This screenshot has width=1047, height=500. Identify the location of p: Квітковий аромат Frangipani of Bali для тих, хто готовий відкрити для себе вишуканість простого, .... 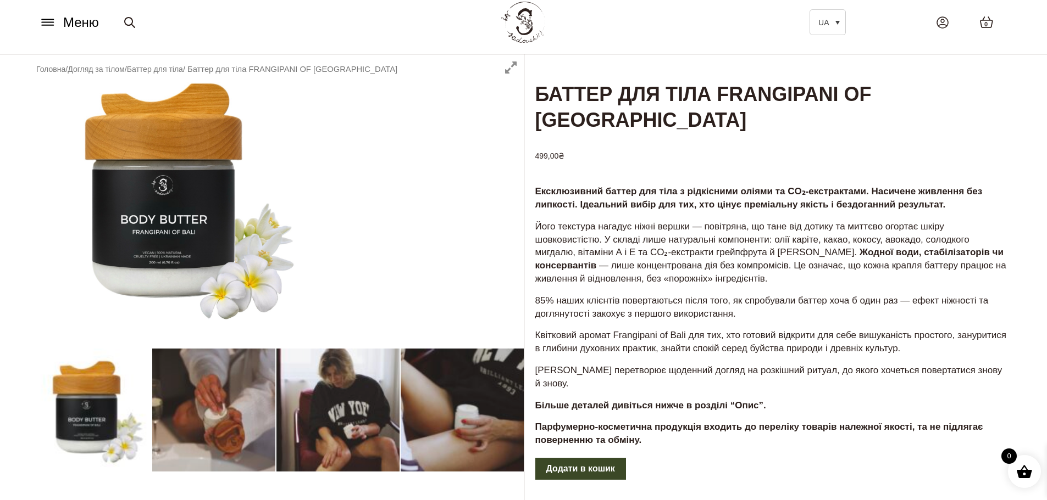
(772, 342).